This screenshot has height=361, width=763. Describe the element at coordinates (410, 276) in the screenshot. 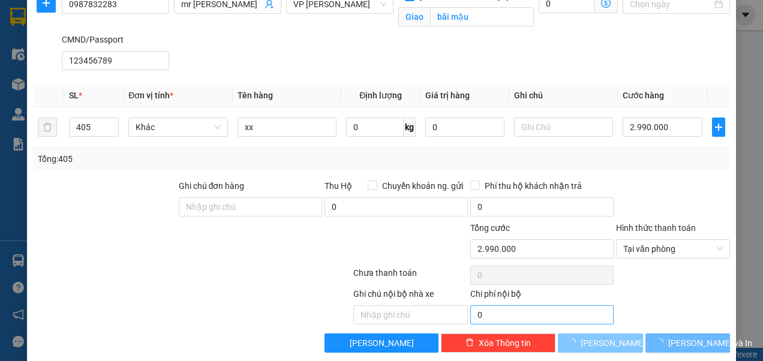

I see `div: Chưa thanh toán` at that location.